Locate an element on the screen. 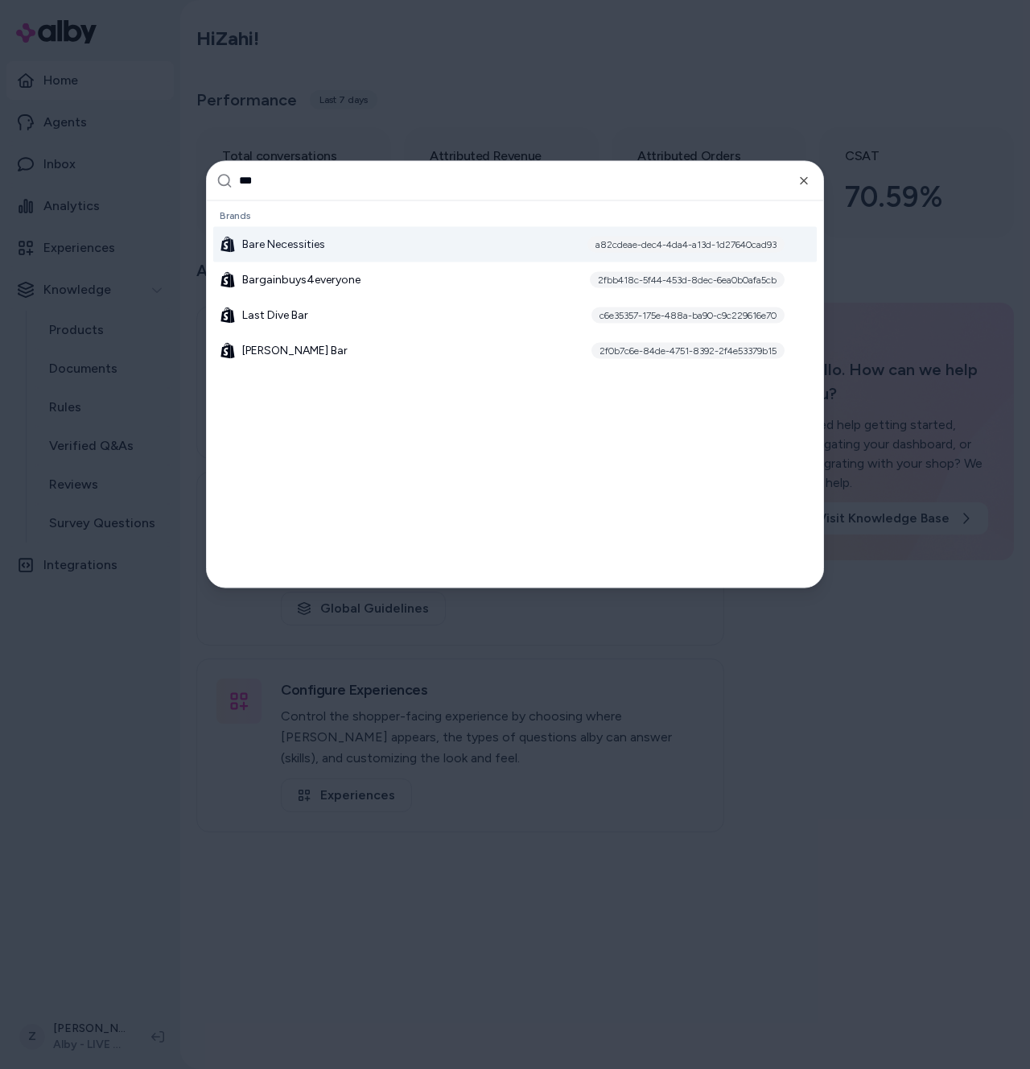 The width and height of the screenshot is (1030, 1069). div: 2fbb418c-5f44-453d-8dec-6ea0b0afa5cb is located at coordinates (687, 279).